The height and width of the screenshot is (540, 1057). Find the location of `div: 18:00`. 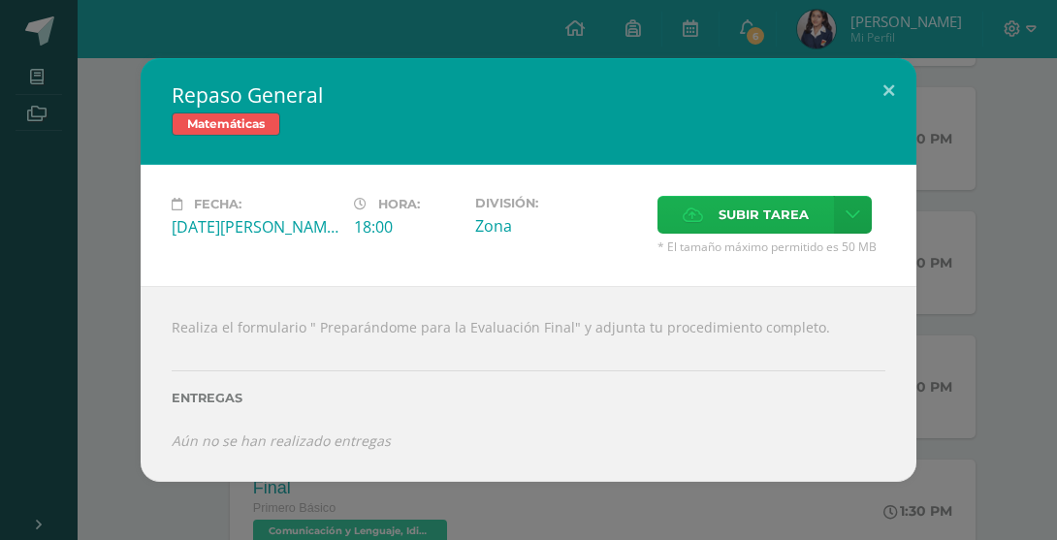

div: 18:00 is located at coordinates (406, 227).